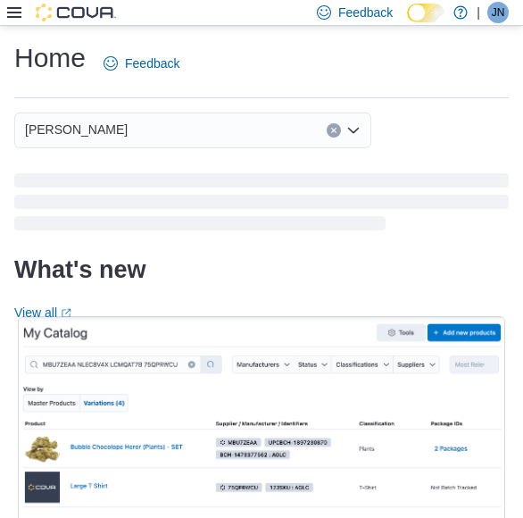  Describe the element at coordinates (141, 63) in the screenshot. I see `a: Feedback` at that location.